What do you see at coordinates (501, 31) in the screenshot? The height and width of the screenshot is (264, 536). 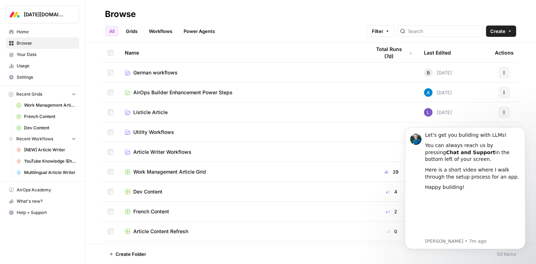 I see `button: Create` at bounding box center [501, 31].